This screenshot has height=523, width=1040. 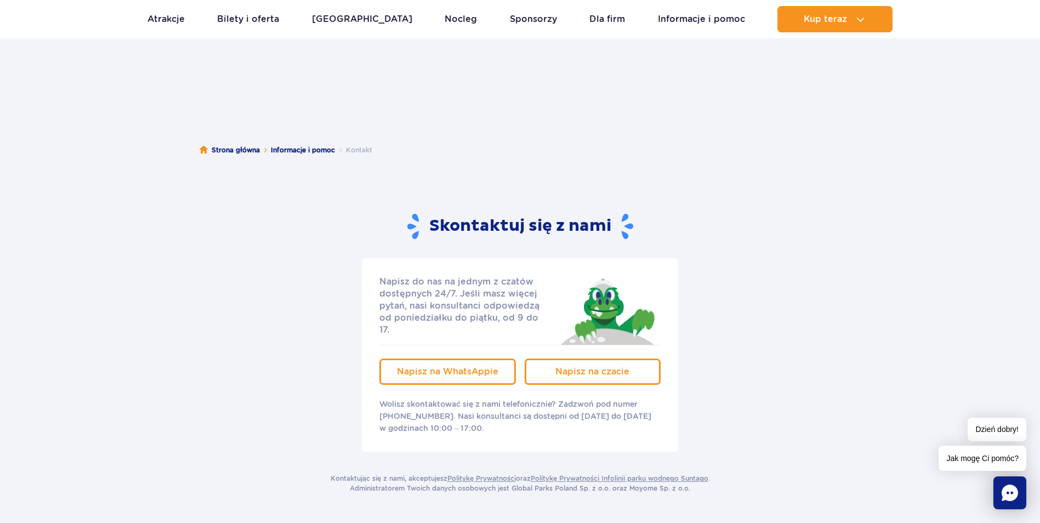 I want to click on a: Napisz na czacie, so click(x=592, y=372).